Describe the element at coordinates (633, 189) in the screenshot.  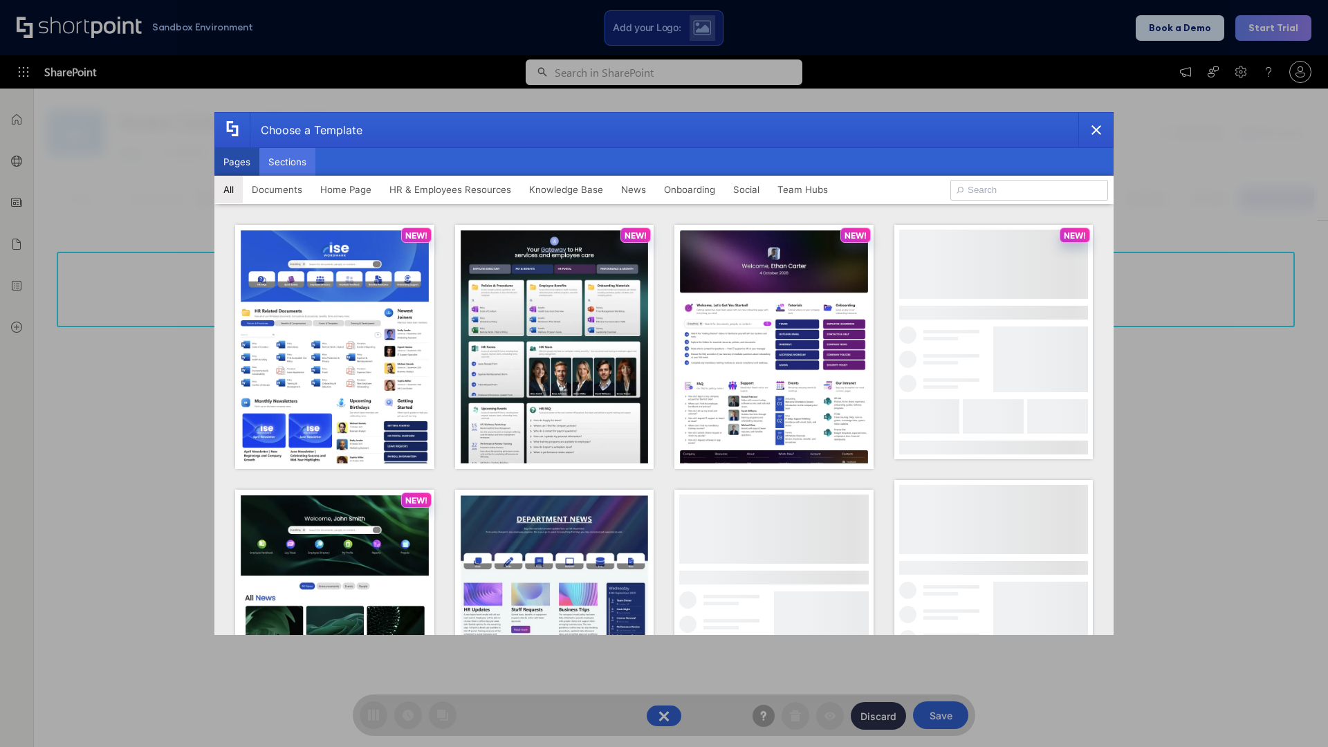
I see `button: News` at that location.